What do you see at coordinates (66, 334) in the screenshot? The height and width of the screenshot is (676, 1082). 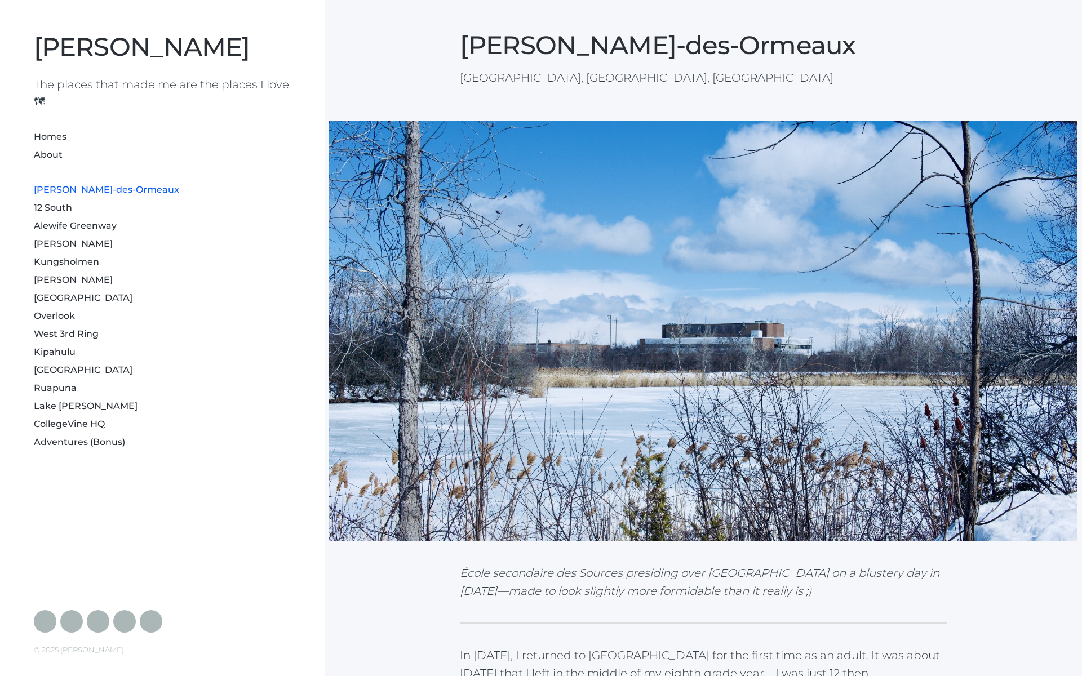 I see `a: West 3rd Ring` at bounding box center [66, 334].